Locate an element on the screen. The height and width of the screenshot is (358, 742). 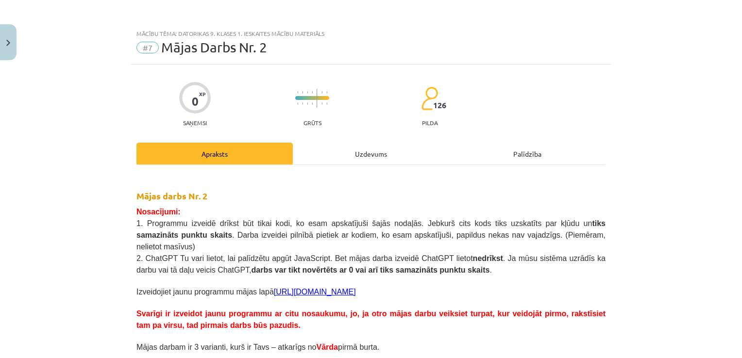
div: 0 is located at coordinates (195, 101).